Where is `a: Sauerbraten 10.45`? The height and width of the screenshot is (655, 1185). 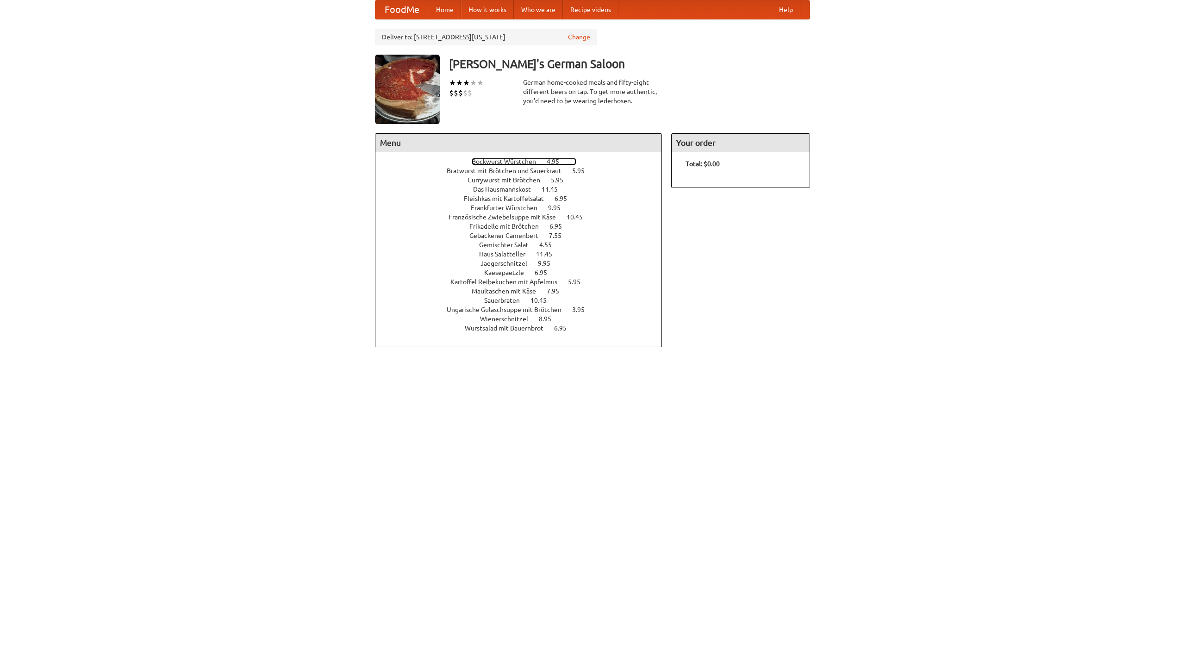
a: Sauerbraten 10.45 is located at coordinates (524, 300).